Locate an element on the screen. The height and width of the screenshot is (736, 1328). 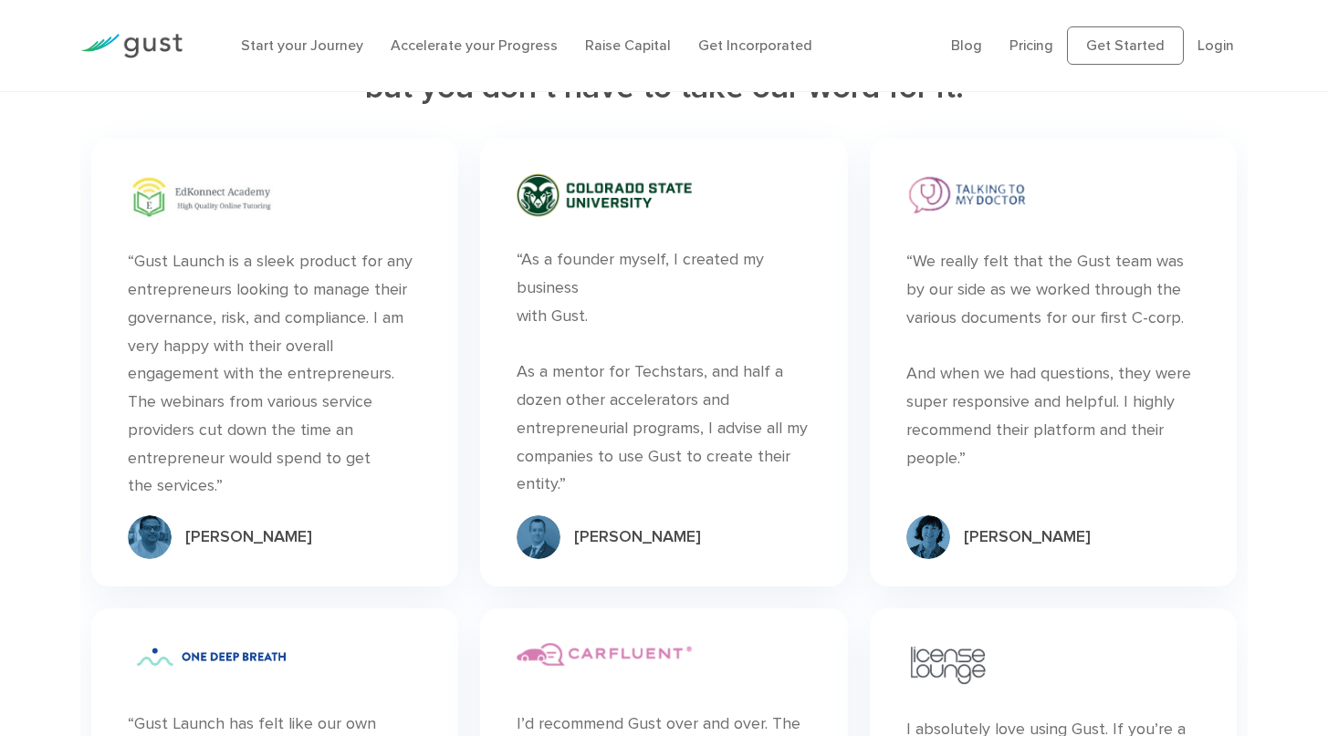
a: Get Incorporated is located at coordinates (755, 45).